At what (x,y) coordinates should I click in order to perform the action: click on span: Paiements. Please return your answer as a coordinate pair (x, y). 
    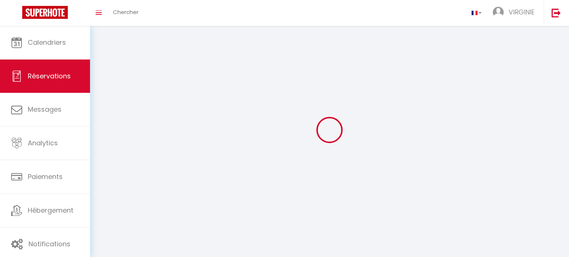
    Looking at the image, I should click on (45, 177).